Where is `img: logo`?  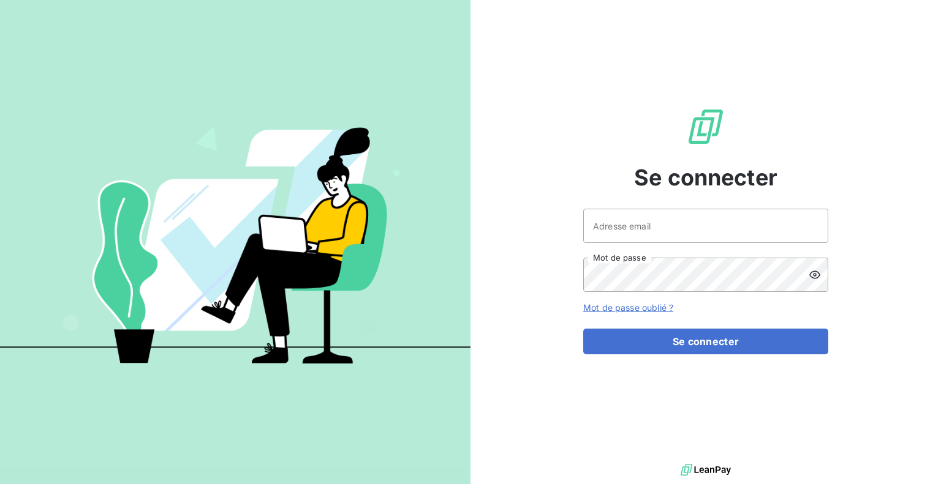 img: logo is located at coordinates (705, 470).